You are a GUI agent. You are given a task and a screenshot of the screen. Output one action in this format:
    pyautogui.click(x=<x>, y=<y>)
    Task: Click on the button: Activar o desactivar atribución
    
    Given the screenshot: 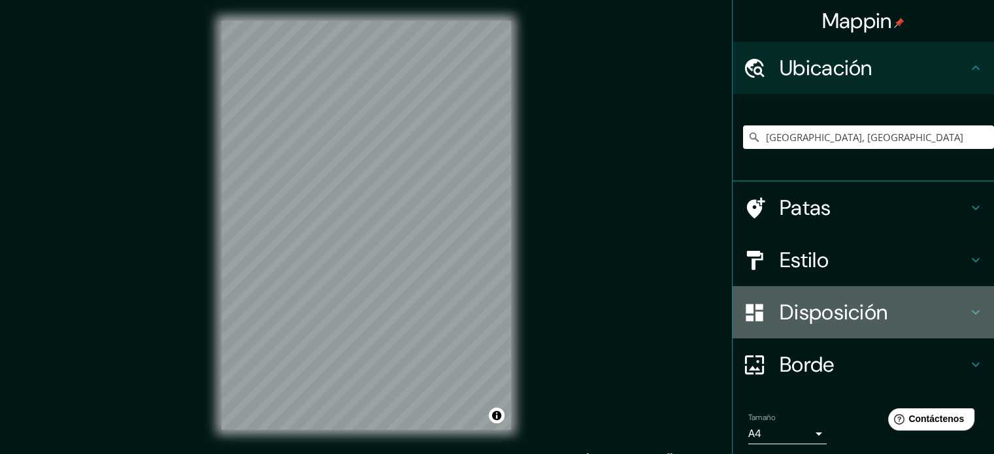 What is the action you would take?
    pyautogui.click(x=497, y=416)
    